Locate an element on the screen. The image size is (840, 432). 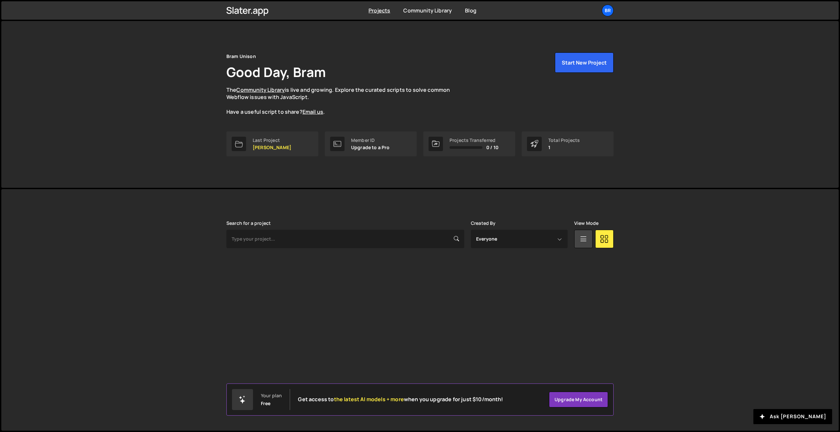
div: Total Projects is located at coordinates (564, 140).